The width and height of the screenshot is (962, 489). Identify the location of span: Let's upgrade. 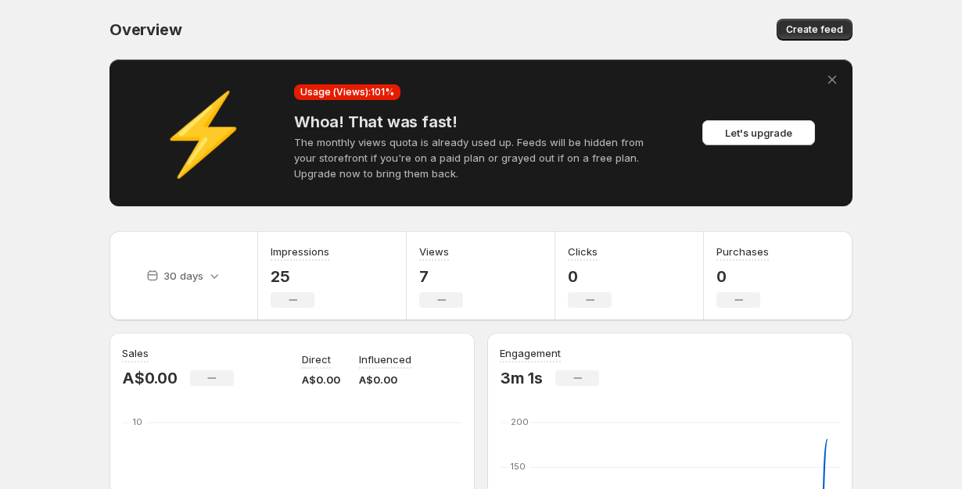
(758, 133).